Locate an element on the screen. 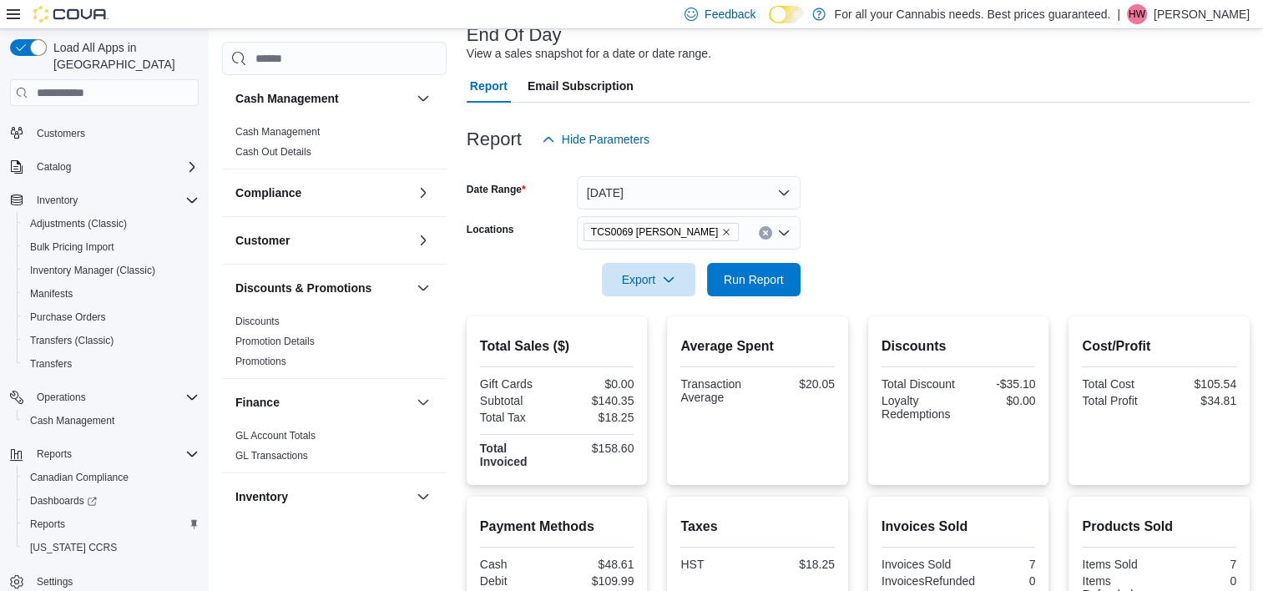  a: Adjustments (Classic) is located at coordinates (78, 224).